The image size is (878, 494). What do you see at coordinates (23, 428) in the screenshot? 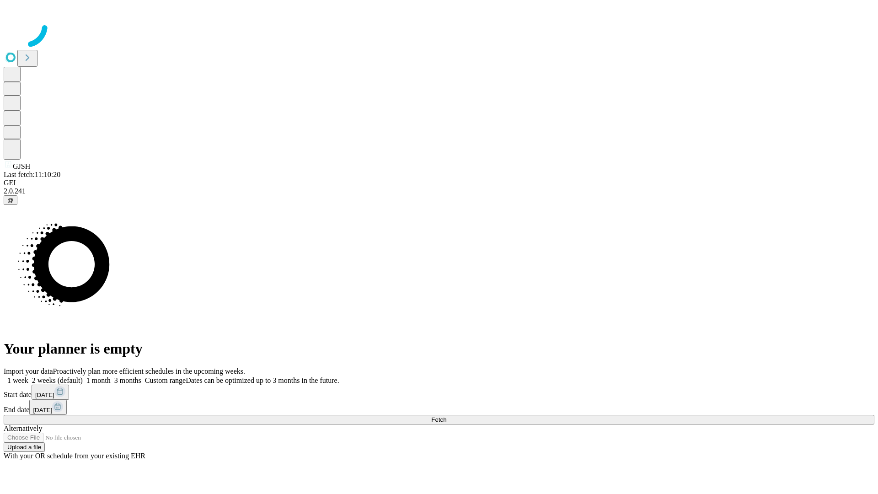
I see `span: Alternatively` at bounding box center [23, 428].